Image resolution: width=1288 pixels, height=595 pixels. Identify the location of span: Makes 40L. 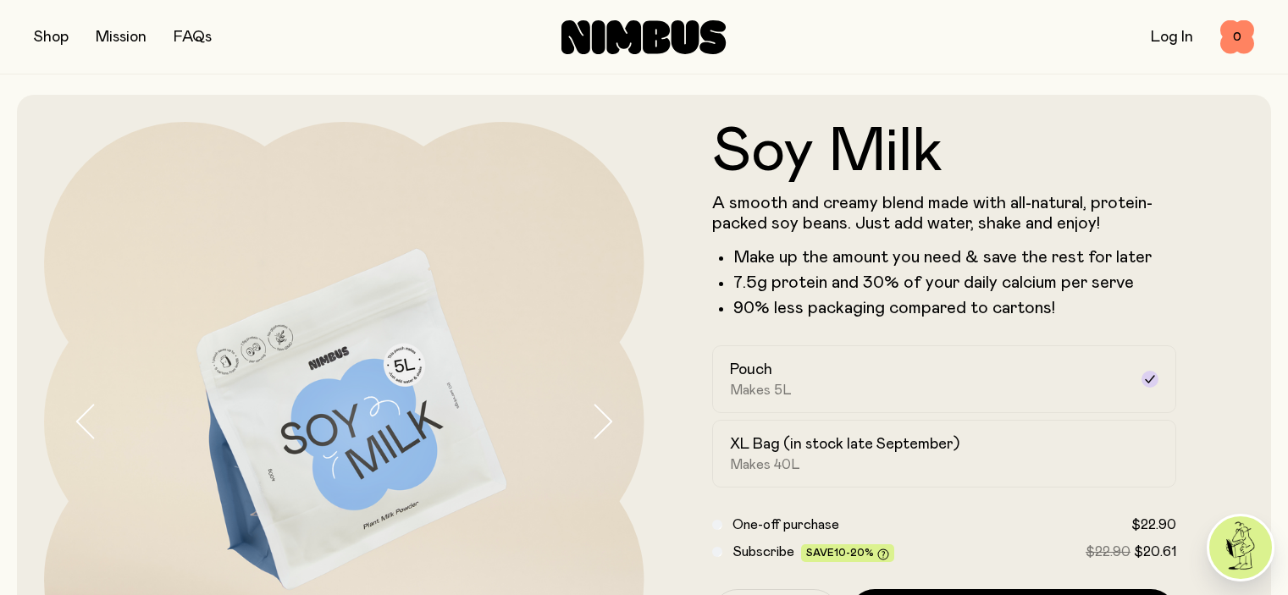
(765, 465).